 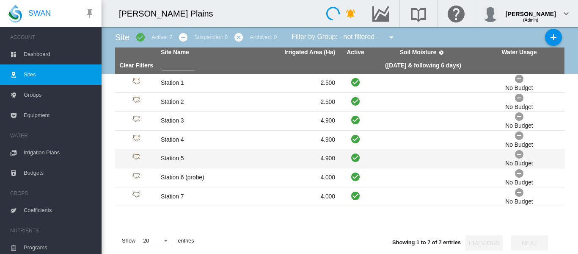 I want to click on span: Showing 1 to 7 of 7 entries, so click(x=427, y=242).